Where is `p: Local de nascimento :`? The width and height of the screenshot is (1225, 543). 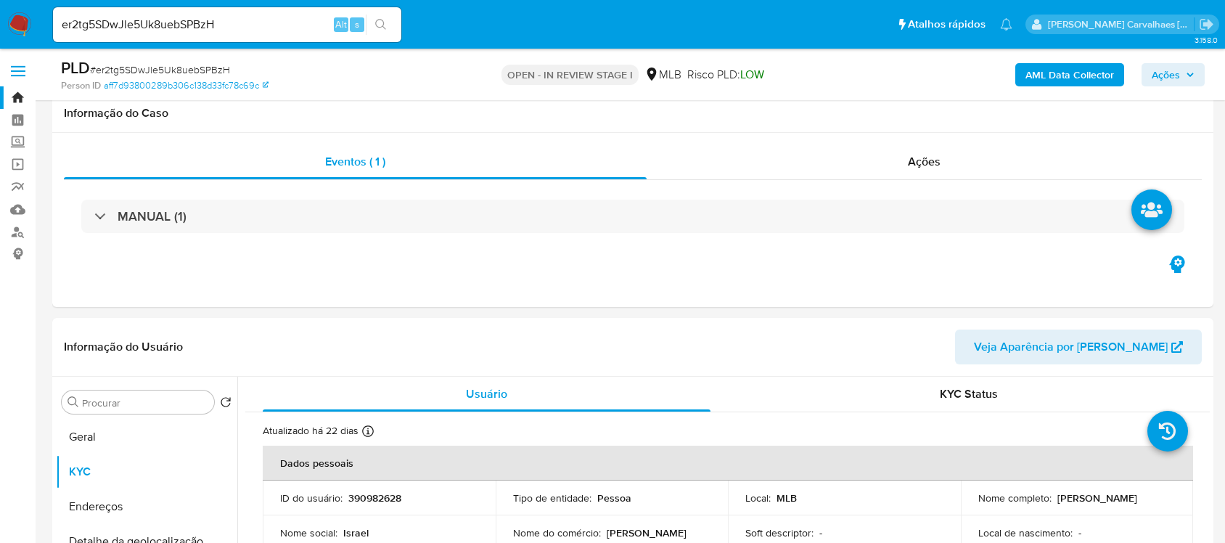 p: Local de nascimento : is located at coordinates (1026, 533).